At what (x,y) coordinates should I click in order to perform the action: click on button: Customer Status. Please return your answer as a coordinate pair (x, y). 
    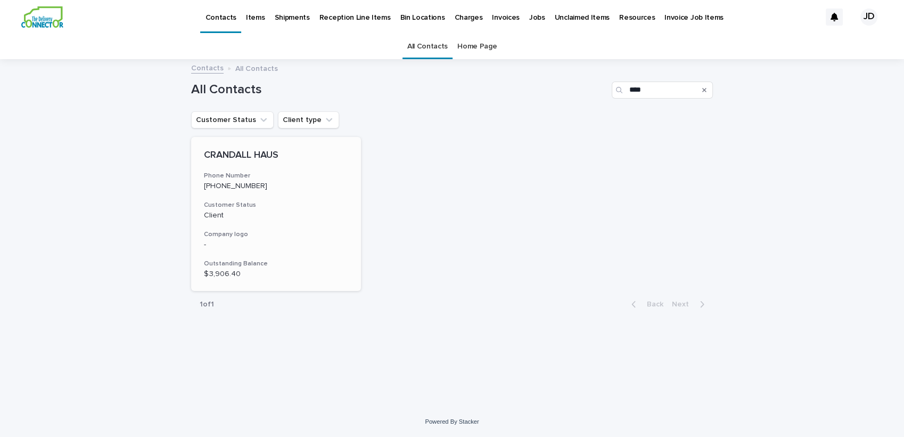
    Looking at the image, I should click on (232, 120).